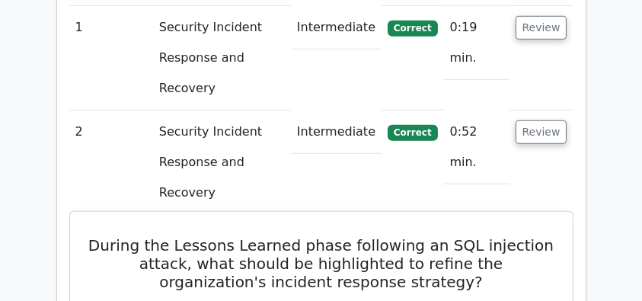 Image resolution: width=642 pixels, height=301 pixels. Describe the element at coordinates (477, 147) in the screenshot. I see `td: 0:52 min.` at that location.